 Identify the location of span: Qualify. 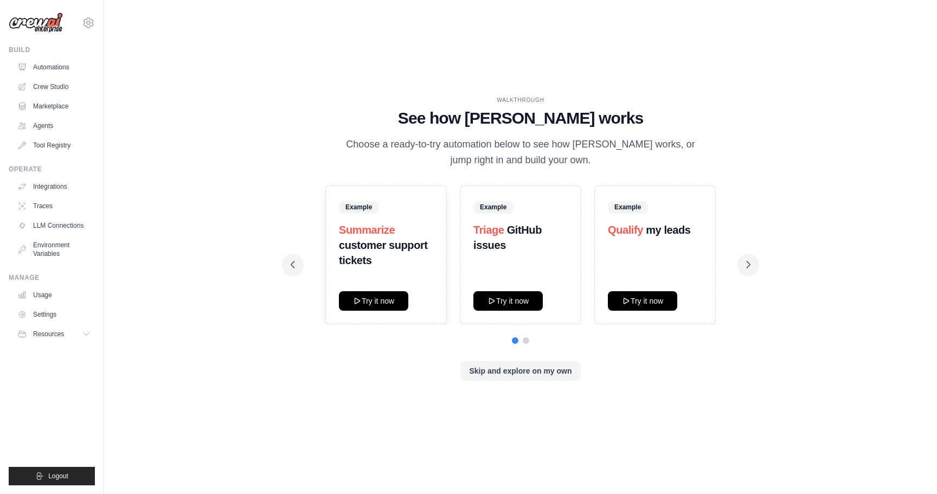
(625, 230).